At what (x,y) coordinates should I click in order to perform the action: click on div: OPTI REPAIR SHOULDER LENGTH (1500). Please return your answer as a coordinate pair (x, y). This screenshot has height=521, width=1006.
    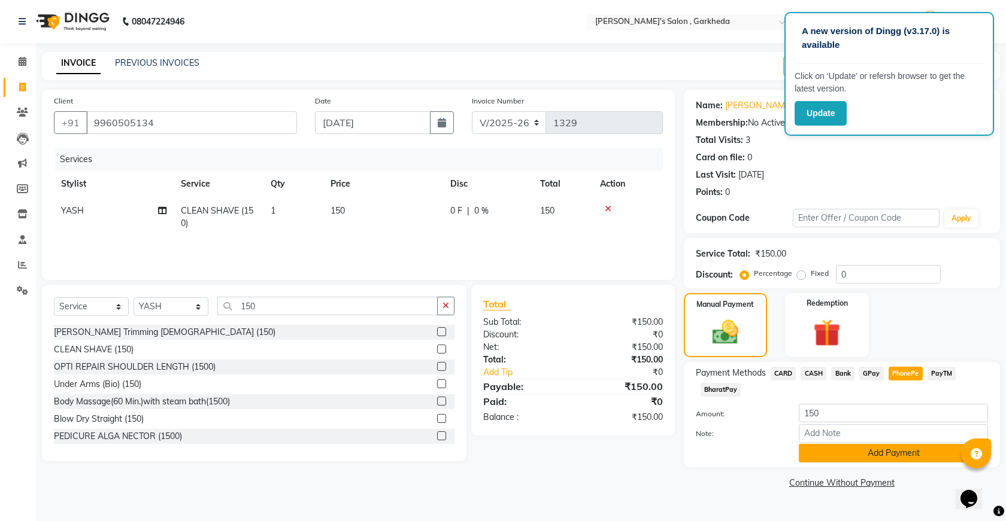
    Looking at the image, I should click on (135, 367).